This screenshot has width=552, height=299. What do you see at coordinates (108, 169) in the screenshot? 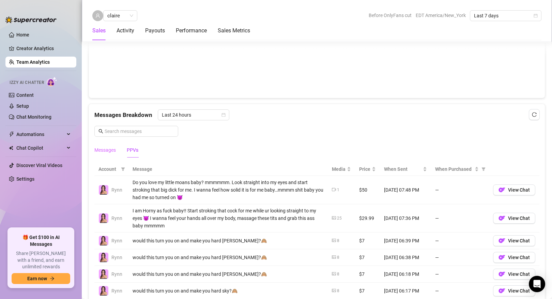
I see `span: Account` at bounding box center [108, 169].